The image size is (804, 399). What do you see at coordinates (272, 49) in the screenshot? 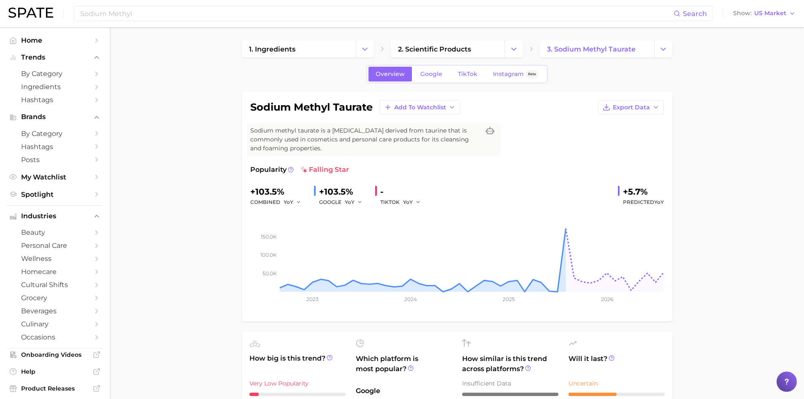
I see `span: 1. ingredients` at bounding box center [272, 49].